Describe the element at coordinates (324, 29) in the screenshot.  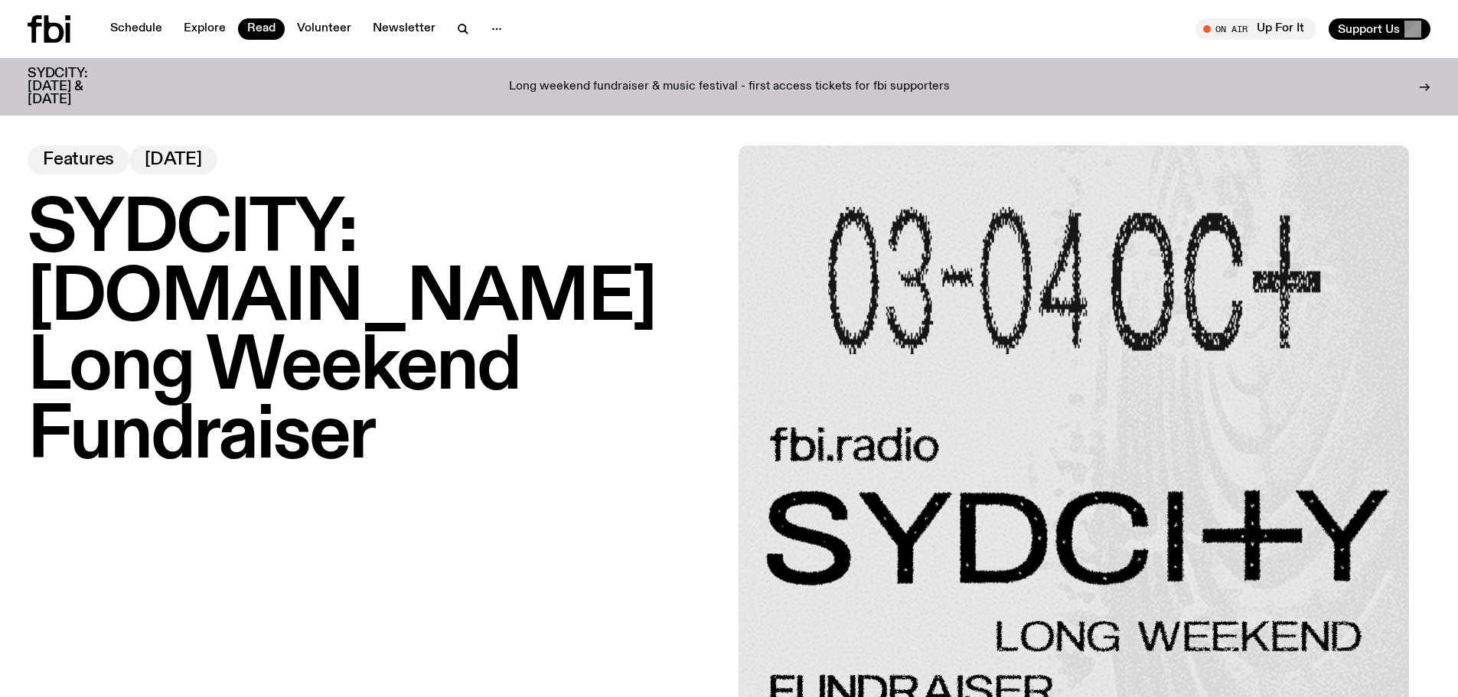
I see `a: Volunteer` at that location.